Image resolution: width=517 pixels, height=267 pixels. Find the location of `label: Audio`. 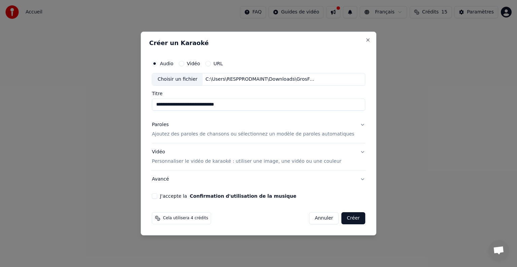

label: Audio is located at coordinates (167, 64).